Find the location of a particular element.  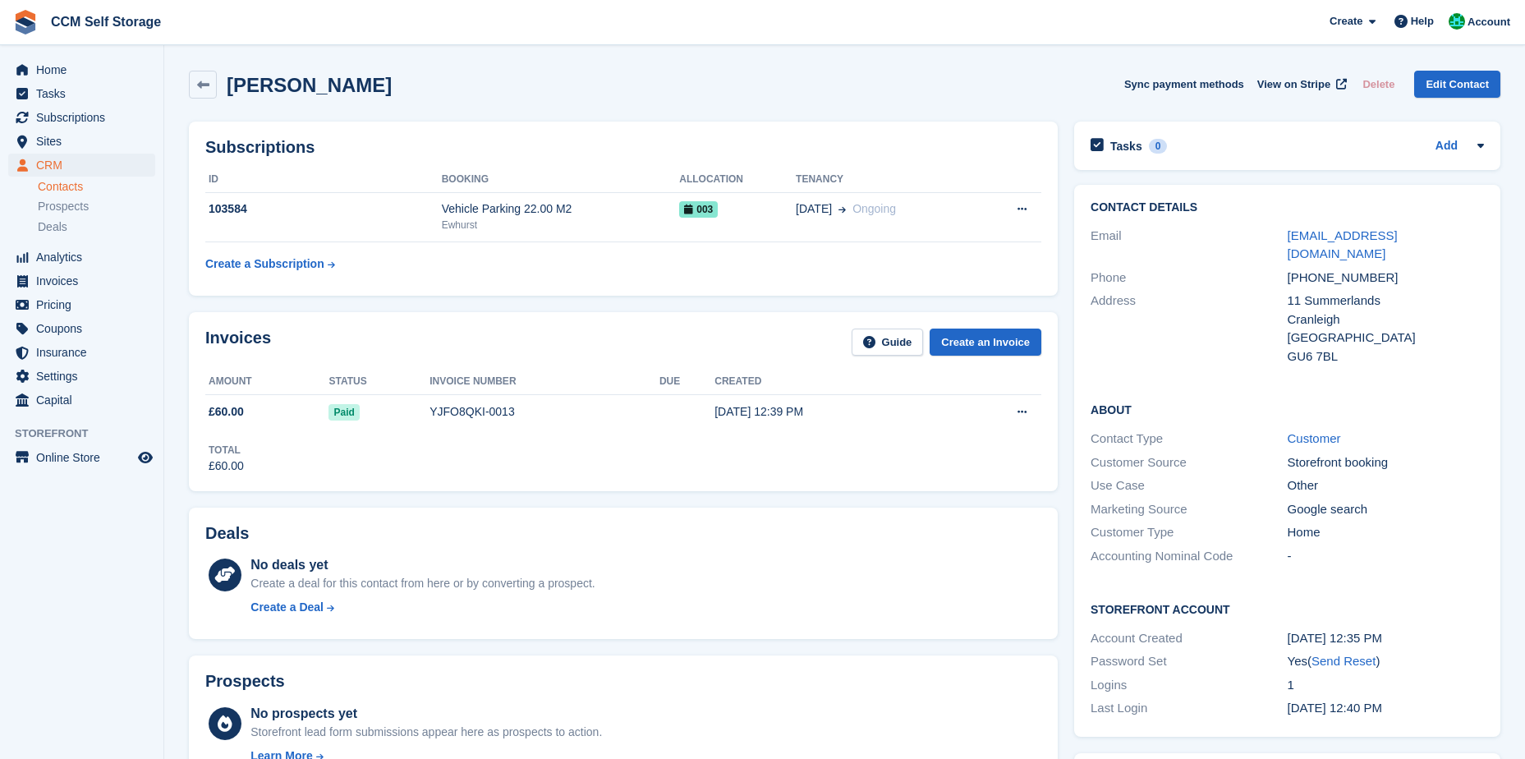

a: Edit Contact is located at coordinates (1457, 84).